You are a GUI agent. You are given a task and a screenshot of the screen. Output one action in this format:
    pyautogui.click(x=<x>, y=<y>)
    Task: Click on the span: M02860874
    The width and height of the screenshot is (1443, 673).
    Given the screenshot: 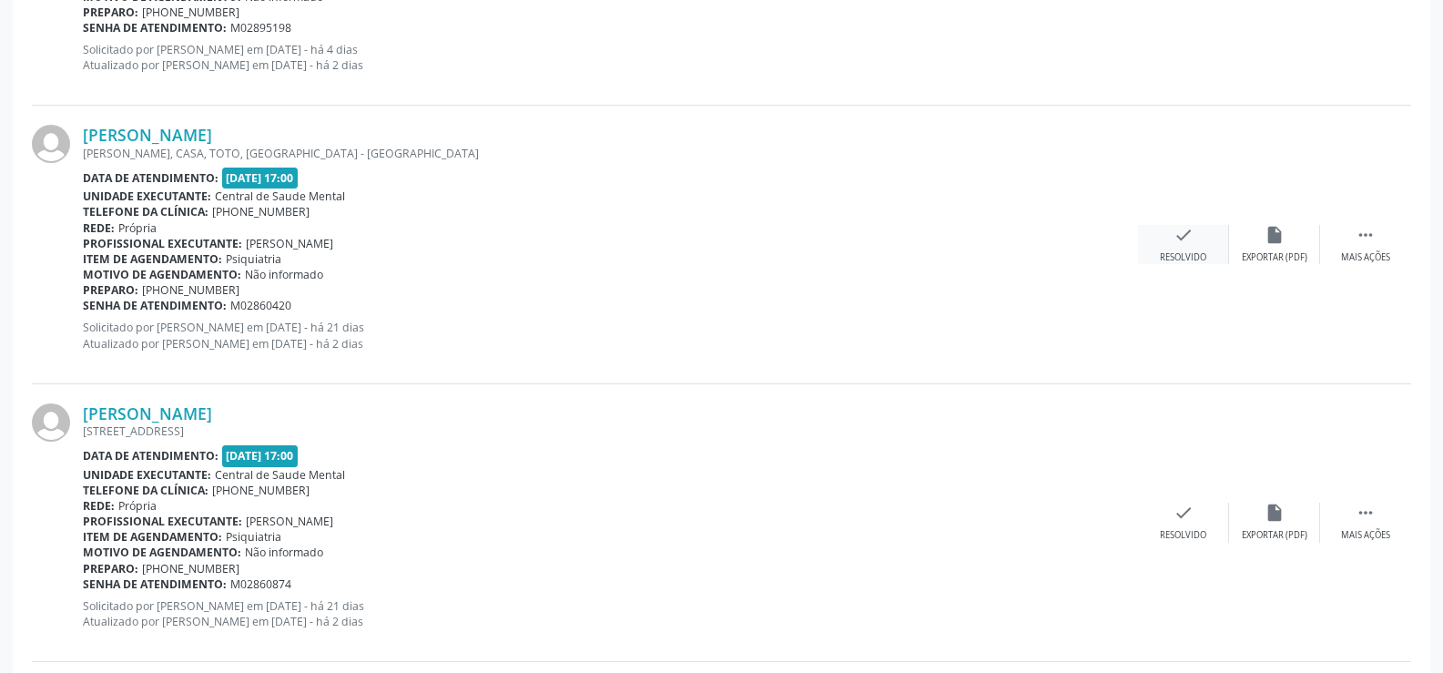 What is the action you would take?
    pyautogui.click(x=260, y=584)
    